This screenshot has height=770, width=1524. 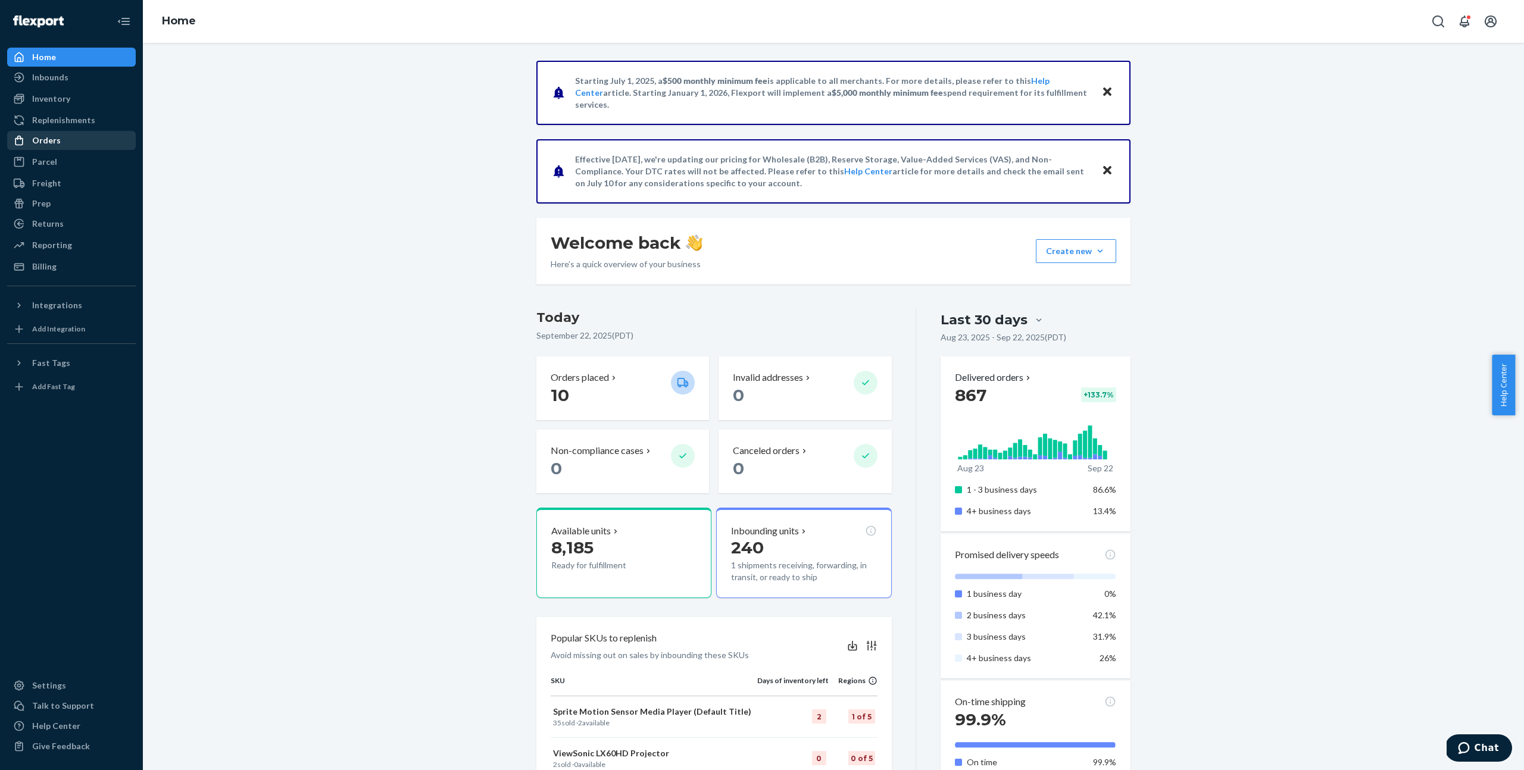 What do you see at coordinates (71, 686) in the screenshot?
I see `a: Settings` at bounding box center [71, 686].